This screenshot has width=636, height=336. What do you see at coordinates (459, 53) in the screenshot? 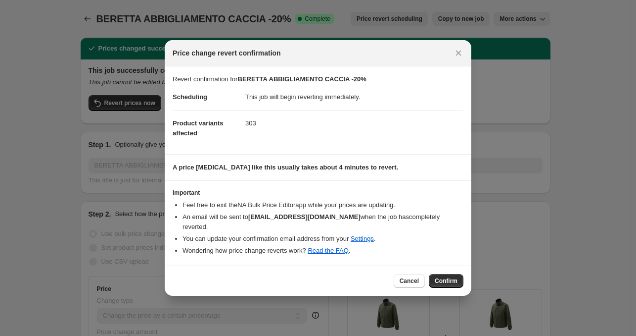
I see `button: Close` at bounding box center [459, 53].